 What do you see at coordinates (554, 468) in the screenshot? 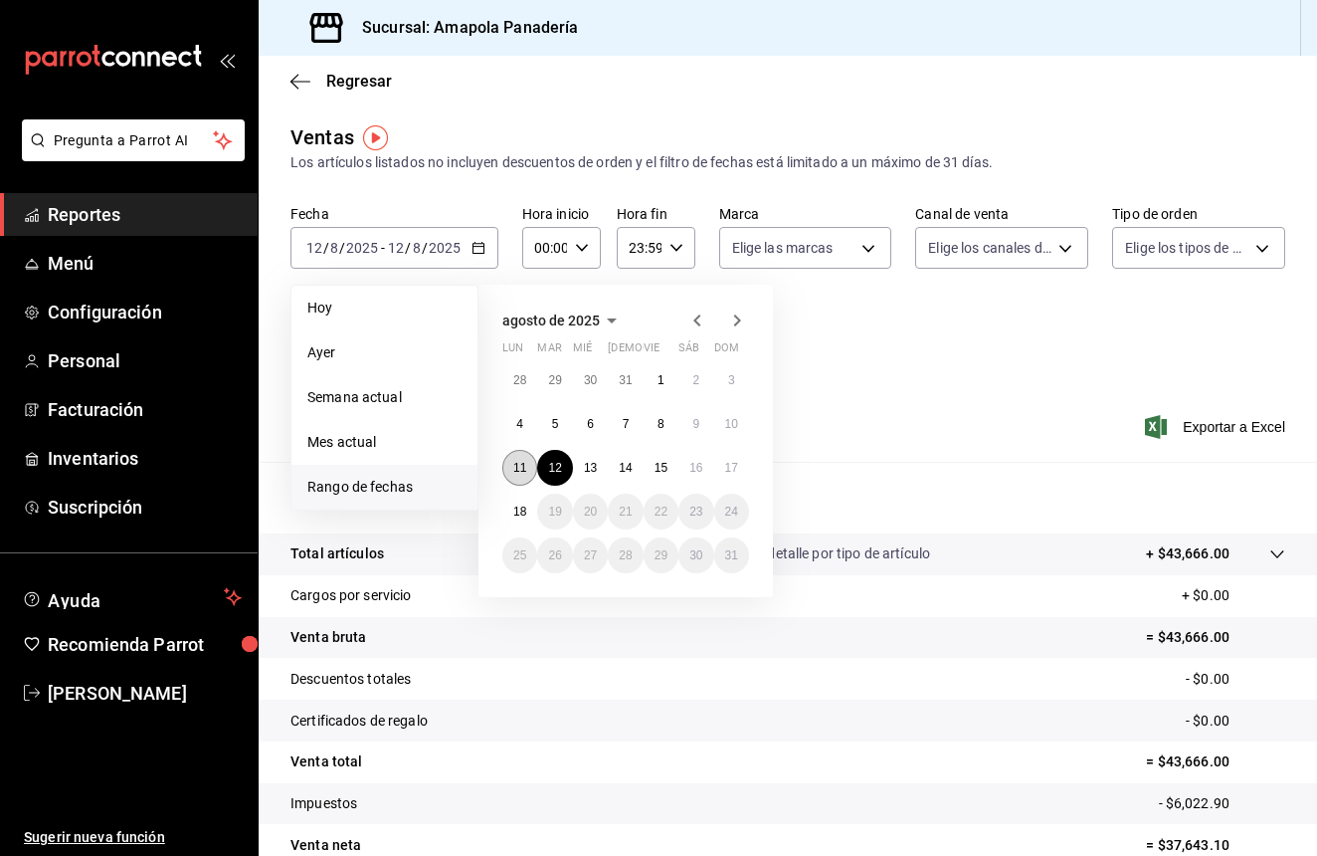
I see `button: 12 de agosto de 2025` at bounding box center [554, 468].